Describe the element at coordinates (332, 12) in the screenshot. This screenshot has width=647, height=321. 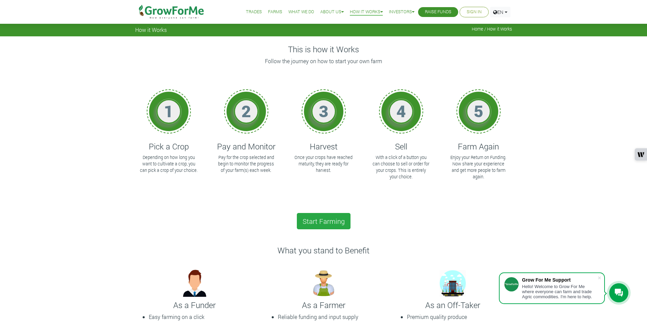
I see `a: About Us` at that location.